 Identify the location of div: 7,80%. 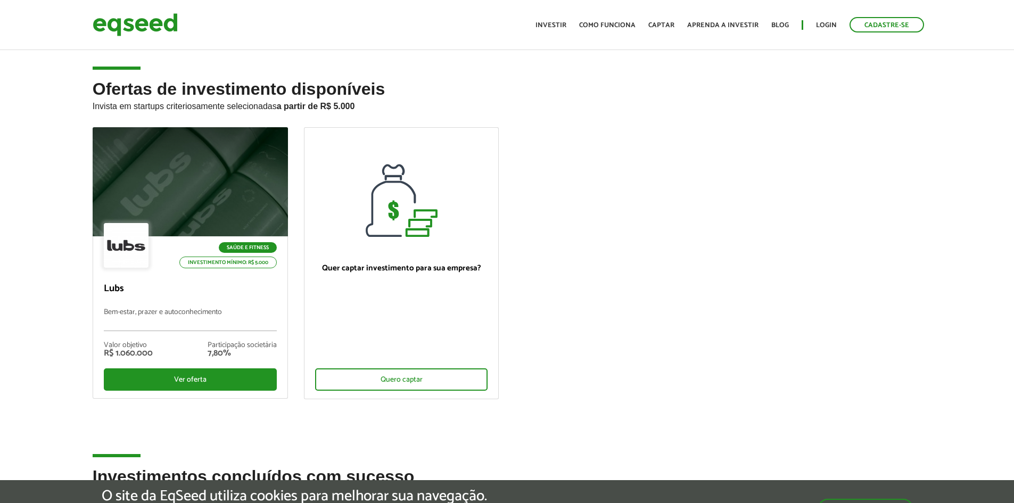
(242, 353).